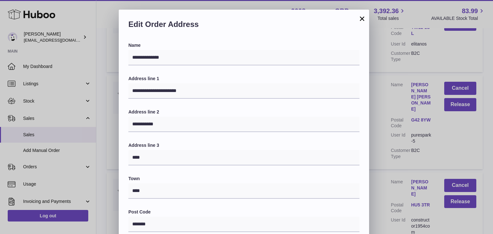 This screenshot has height=234, width=493. I want to click on label: Post Code, so click(244, 212).